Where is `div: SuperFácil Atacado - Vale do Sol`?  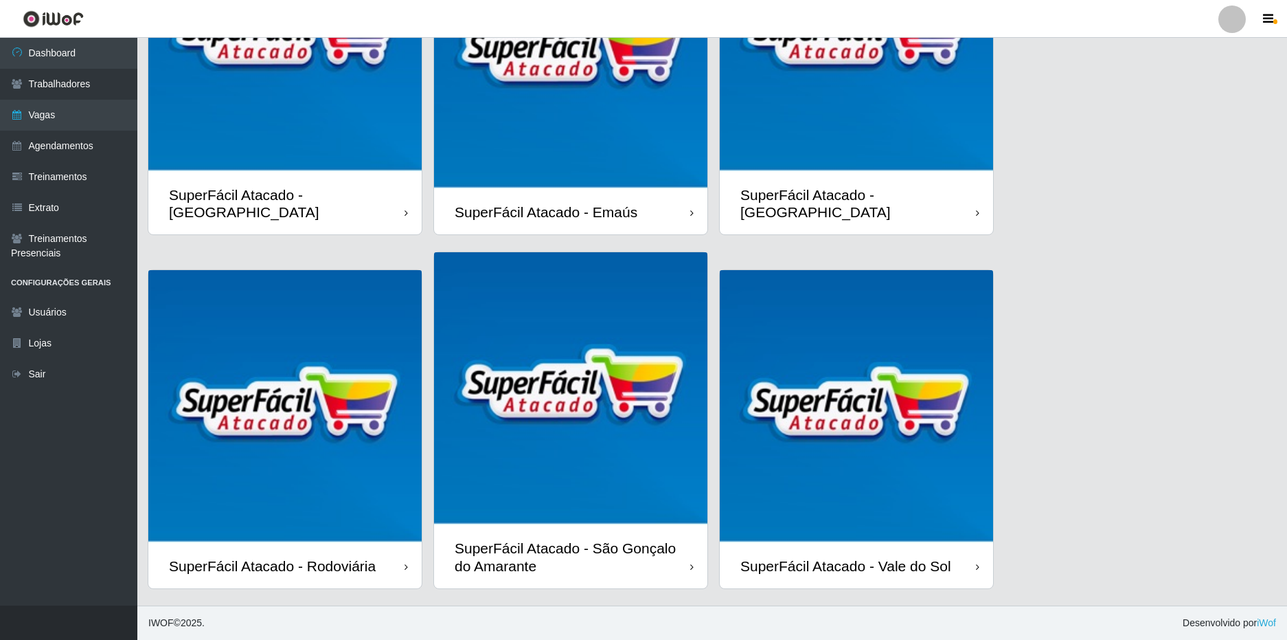 div: SuperFácil Atacado - Vale do Sol is located at coordinates (846, 565).